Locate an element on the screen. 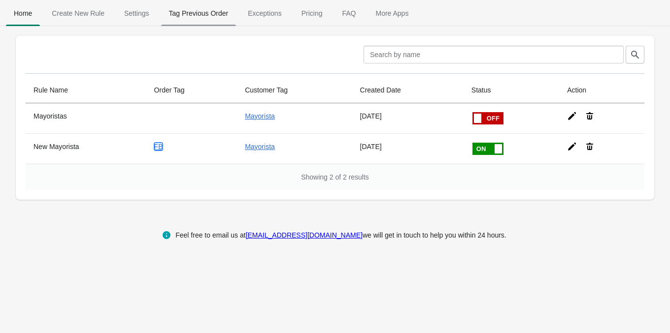 This screenshot has height=333, width=670. th: Status is located at coordinates (511, 90).